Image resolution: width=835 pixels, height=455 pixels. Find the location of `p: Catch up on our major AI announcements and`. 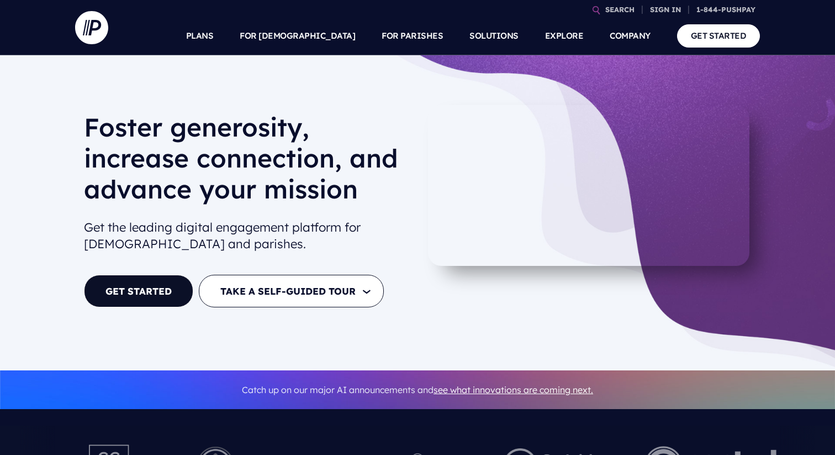

p: Catch up on our major AI announcements and is located at coordinates (418, 390).